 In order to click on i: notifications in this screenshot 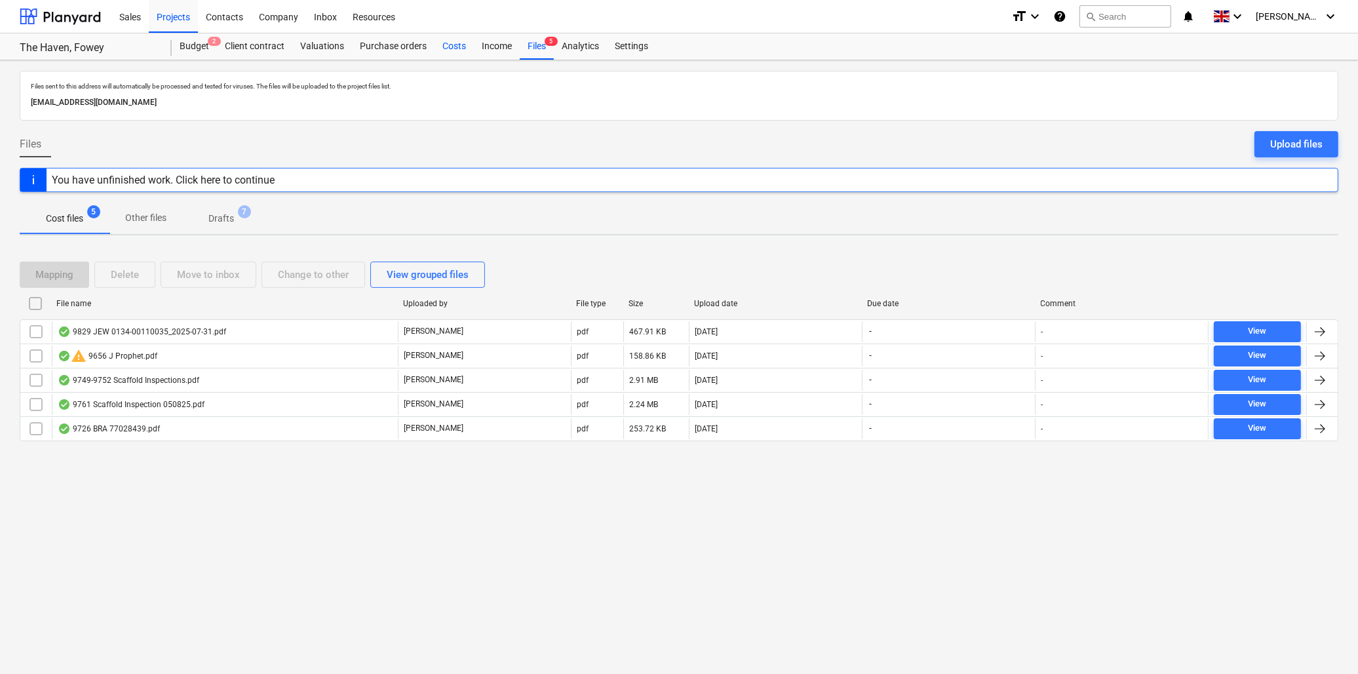, I will do `click(1188, 16)`.